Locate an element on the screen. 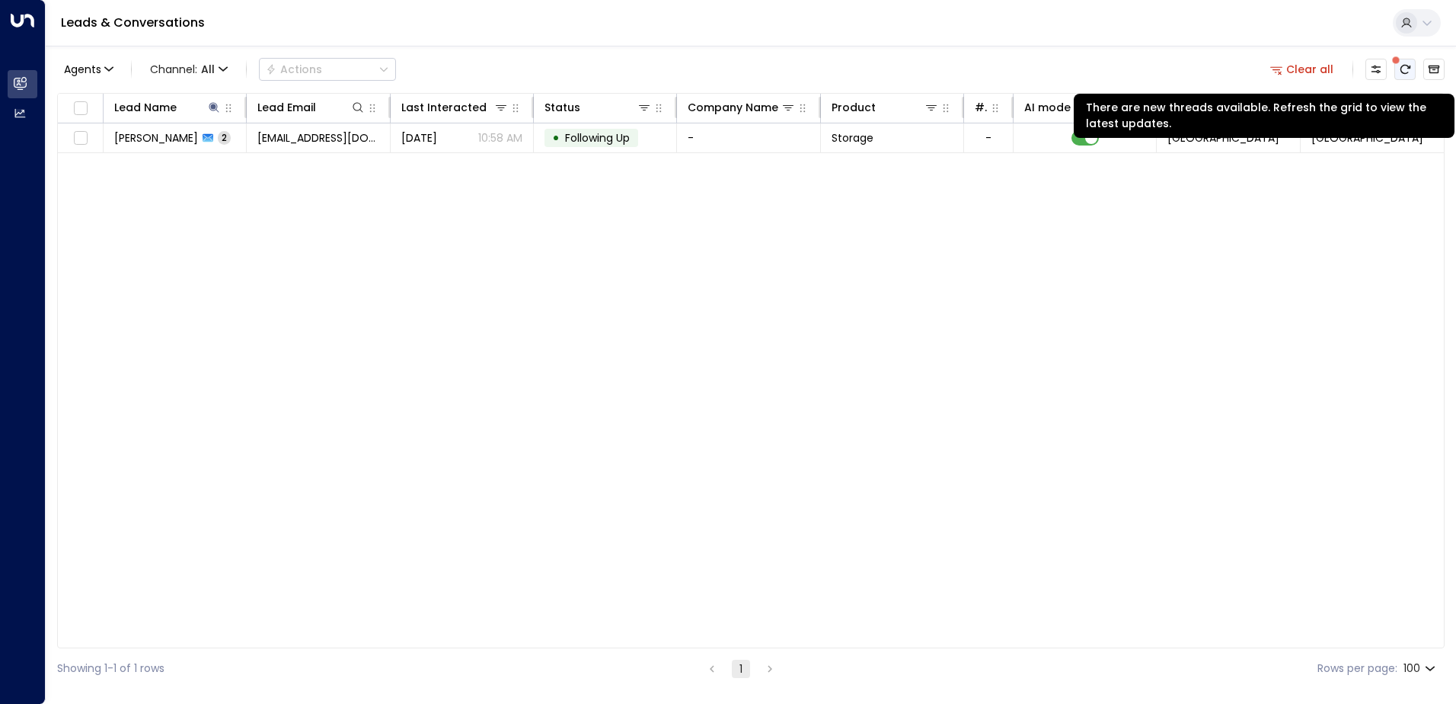  button: Channel:All is located at coordinates (189, 69).